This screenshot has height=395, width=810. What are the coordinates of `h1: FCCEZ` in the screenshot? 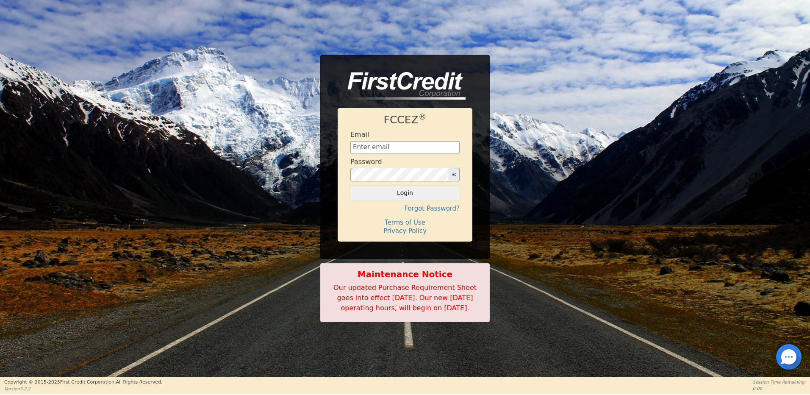 It's located at (405, 120).